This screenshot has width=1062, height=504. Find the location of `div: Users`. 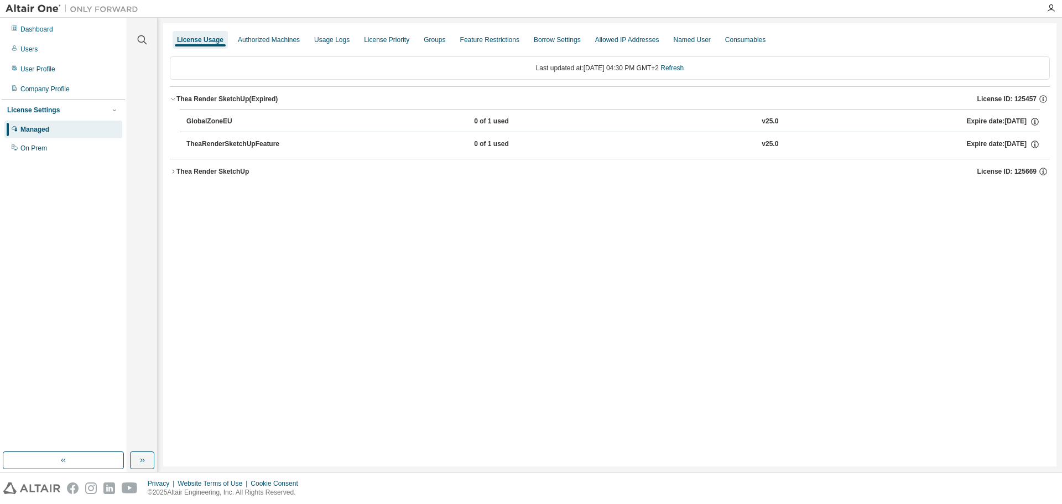

div: Users is located at coordinates (29, 49).